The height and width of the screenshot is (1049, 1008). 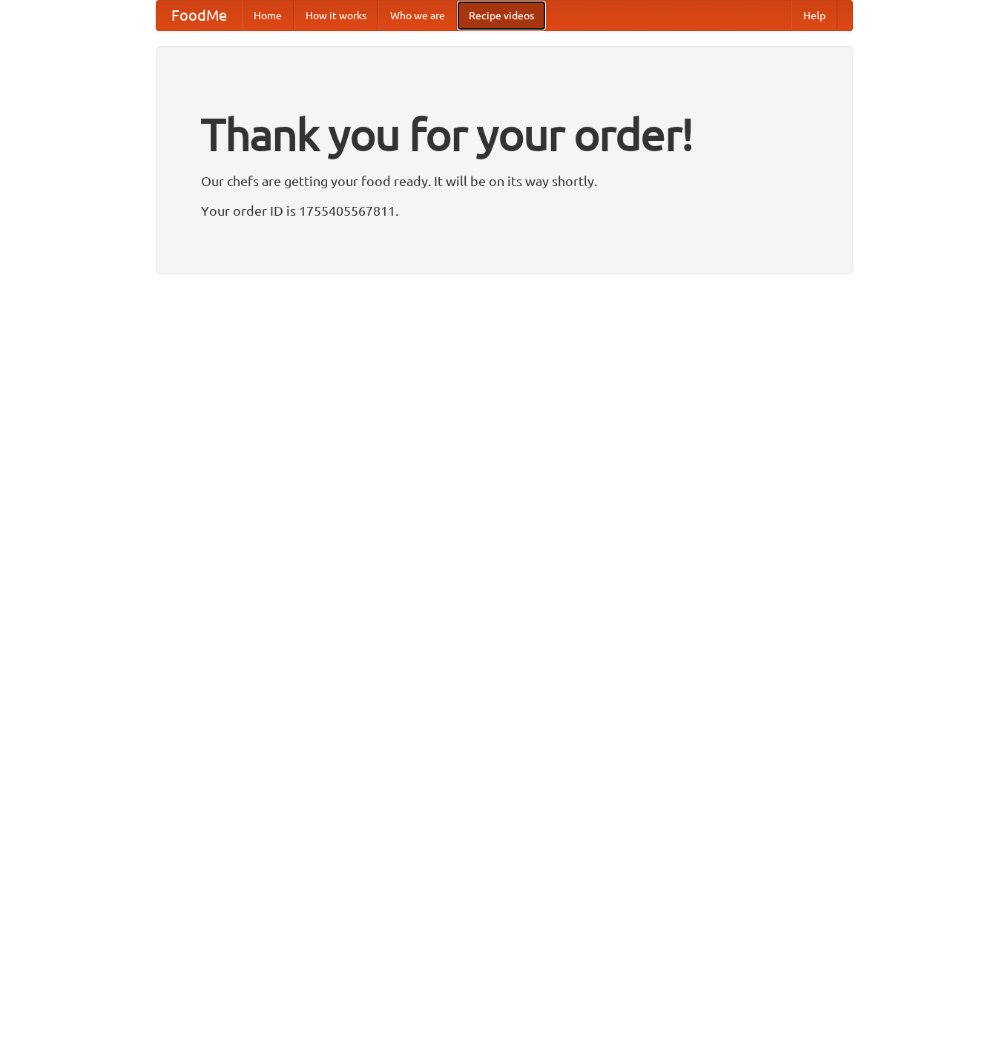 I want to click on h1: Thank you for your order!, so click(x=504, y=134).